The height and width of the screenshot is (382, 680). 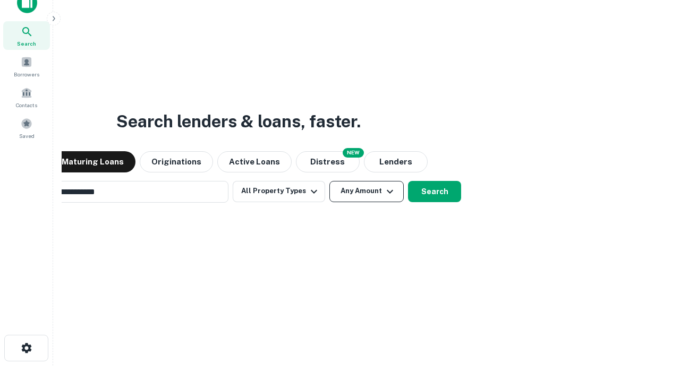 What do you see at coordinates (27, 74) in the screenshot?
I see `span: Borrowers` at bounding box center [27, 74].